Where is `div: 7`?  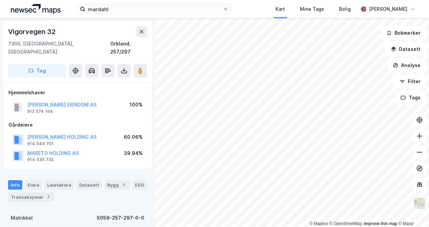
div: 7 is located at coordinates (48, 197).